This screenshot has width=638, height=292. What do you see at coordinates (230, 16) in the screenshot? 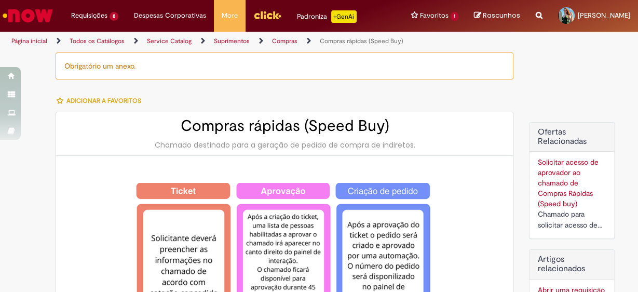
I see `span: More` at bounding box center [230, 16].